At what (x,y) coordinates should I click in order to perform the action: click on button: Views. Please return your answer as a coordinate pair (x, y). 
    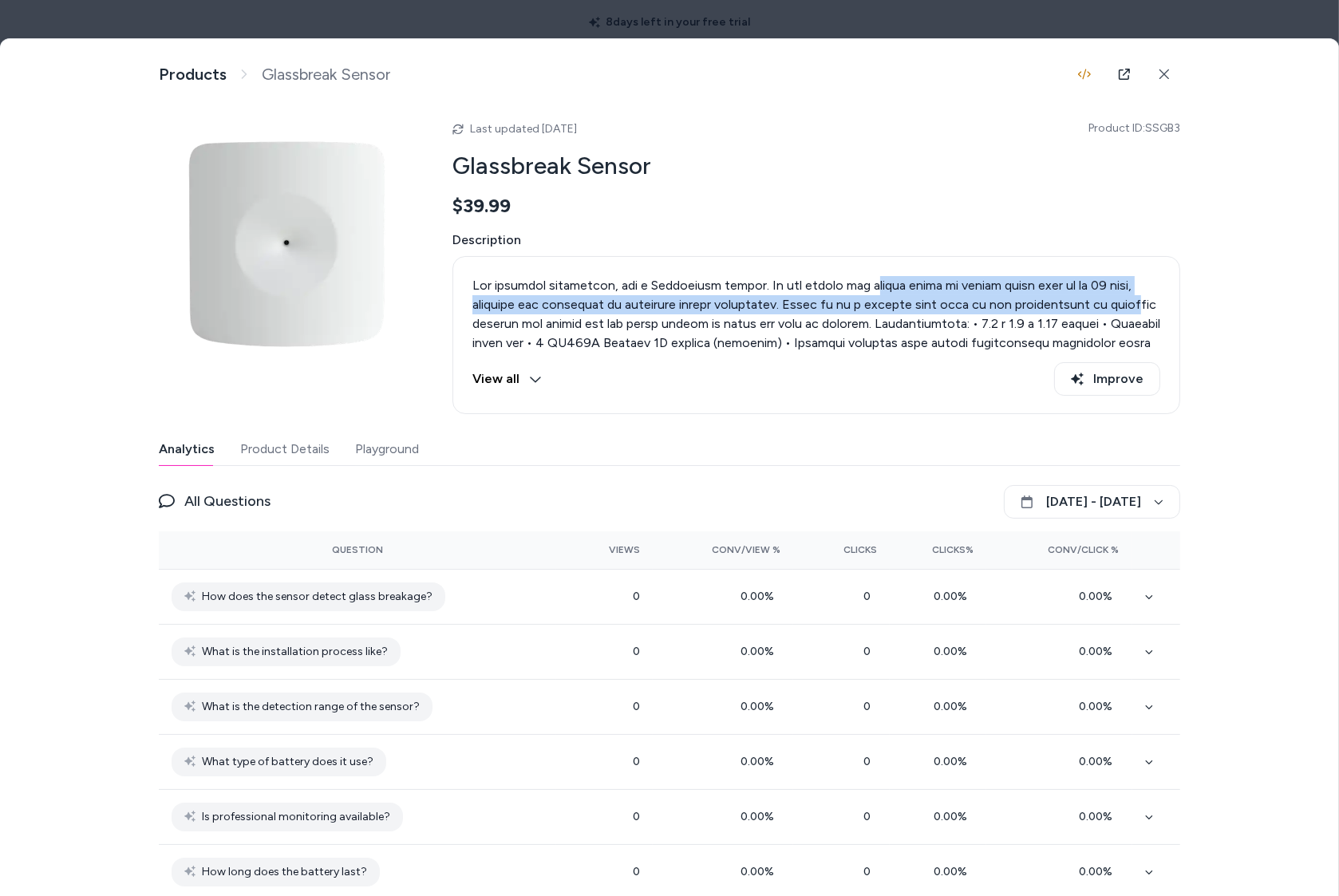
    Looking at the image, I should click on (604, 549).